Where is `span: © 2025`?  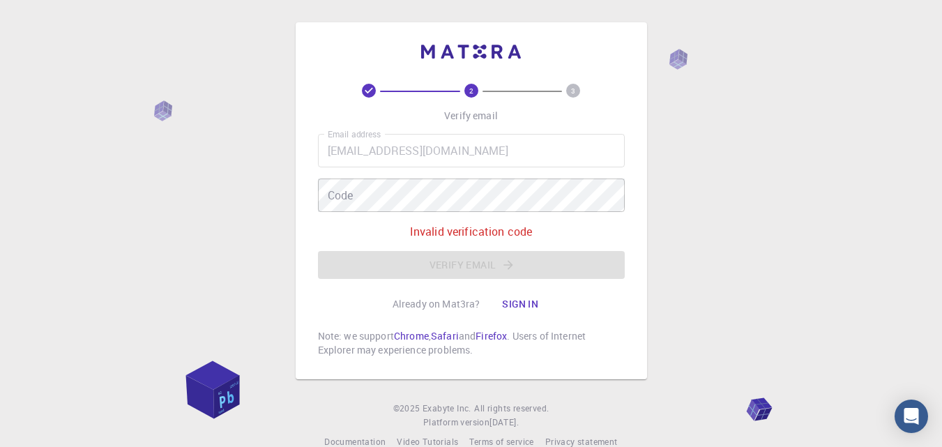
span: © 2025 is located at coordinates (408, 409).